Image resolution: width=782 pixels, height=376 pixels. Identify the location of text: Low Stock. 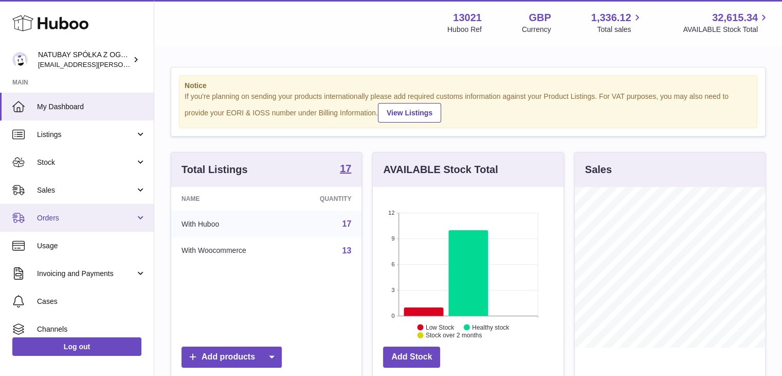
(440, 327).